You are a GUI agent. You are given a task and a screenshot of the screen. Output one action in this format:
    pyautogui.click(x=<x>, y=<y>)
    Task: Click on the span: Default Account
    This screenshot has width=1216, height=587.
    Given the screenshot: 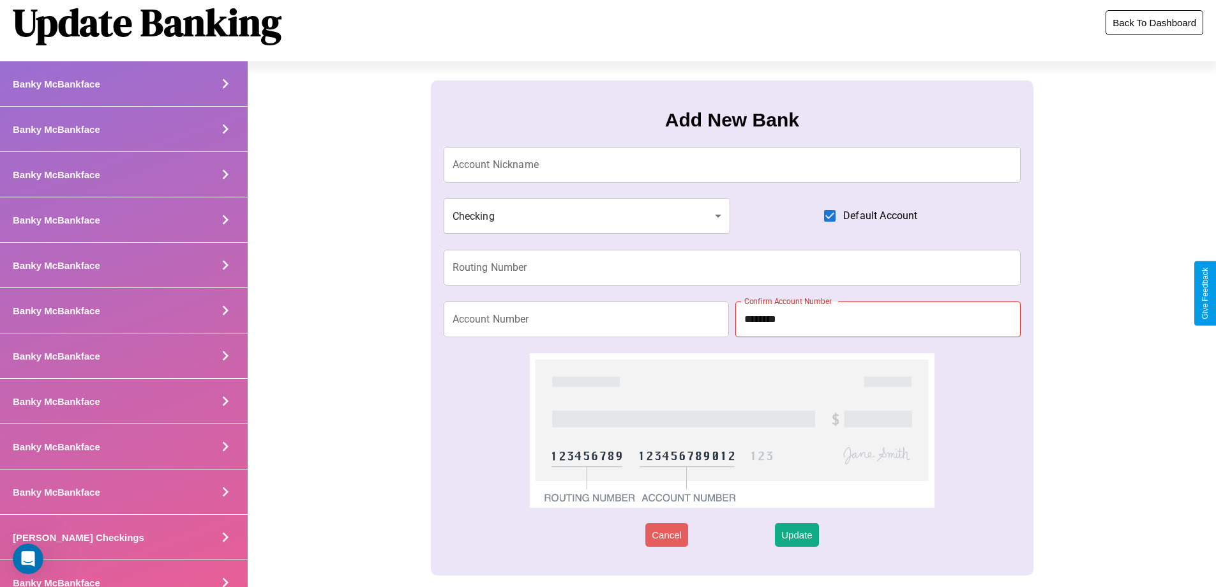 What is the action you would take?
    pyautogui.click(x=880, y=216)
    